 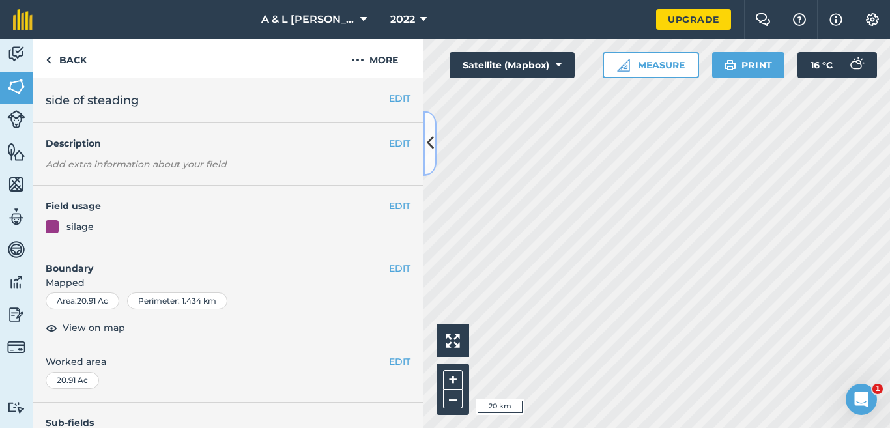 I want to click on button: Print, so click(x=748, y=65).